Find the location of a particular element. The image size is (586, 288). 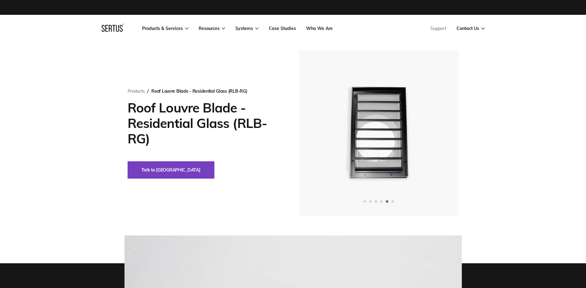

a: Systems is located at coordinates (247, 28).